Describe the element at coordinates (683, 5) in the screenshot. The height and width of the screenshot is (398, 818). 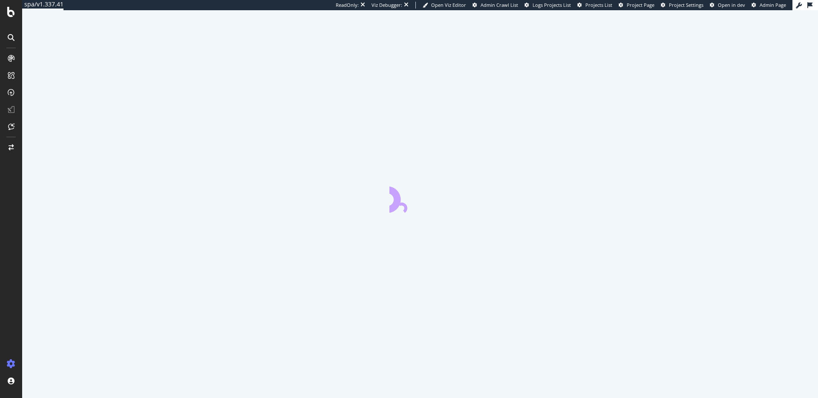
I see `a: Project Settings` at that location.